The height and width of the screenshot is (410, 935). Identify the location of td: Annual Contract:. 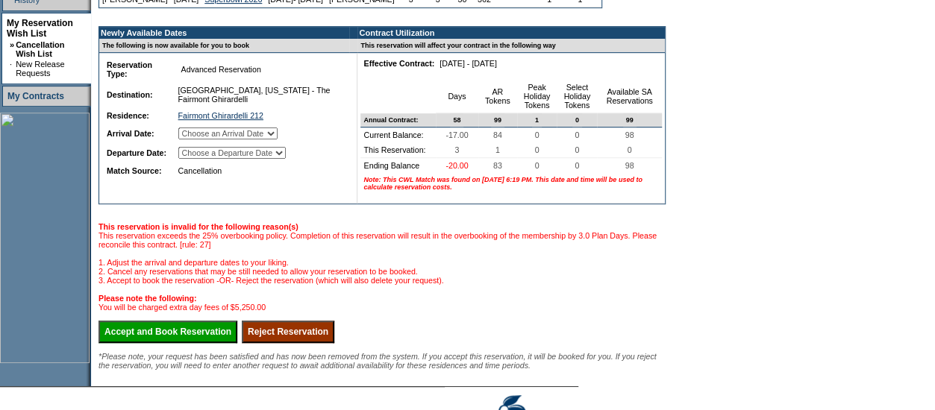
(398, 120).